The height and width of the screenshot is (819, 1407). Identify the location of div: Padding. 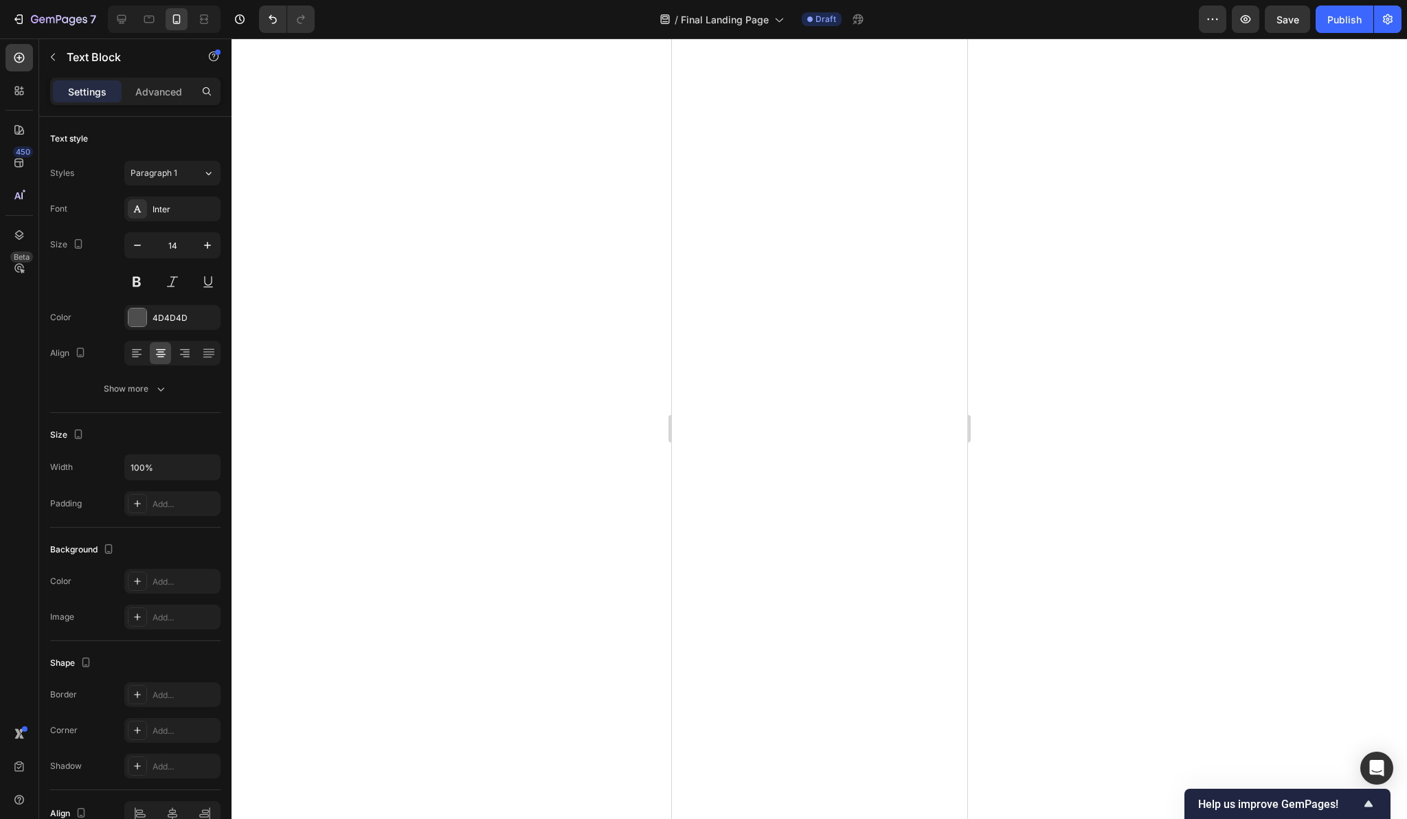
(66, 503).